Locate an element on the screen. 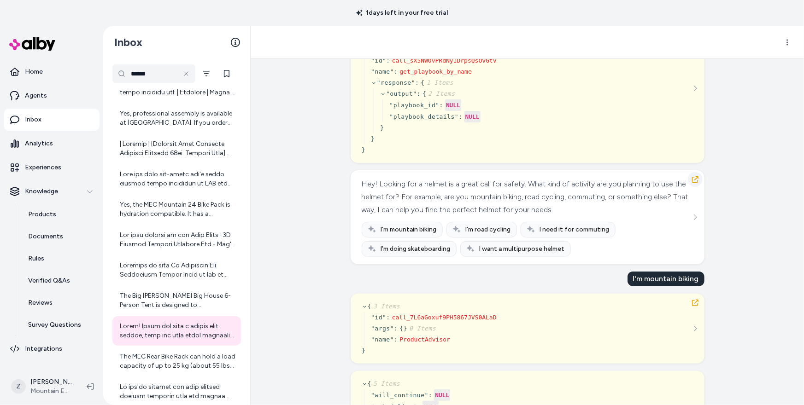 The image size is (804, 405). p: Integrations is located at coordinates (43, 349).